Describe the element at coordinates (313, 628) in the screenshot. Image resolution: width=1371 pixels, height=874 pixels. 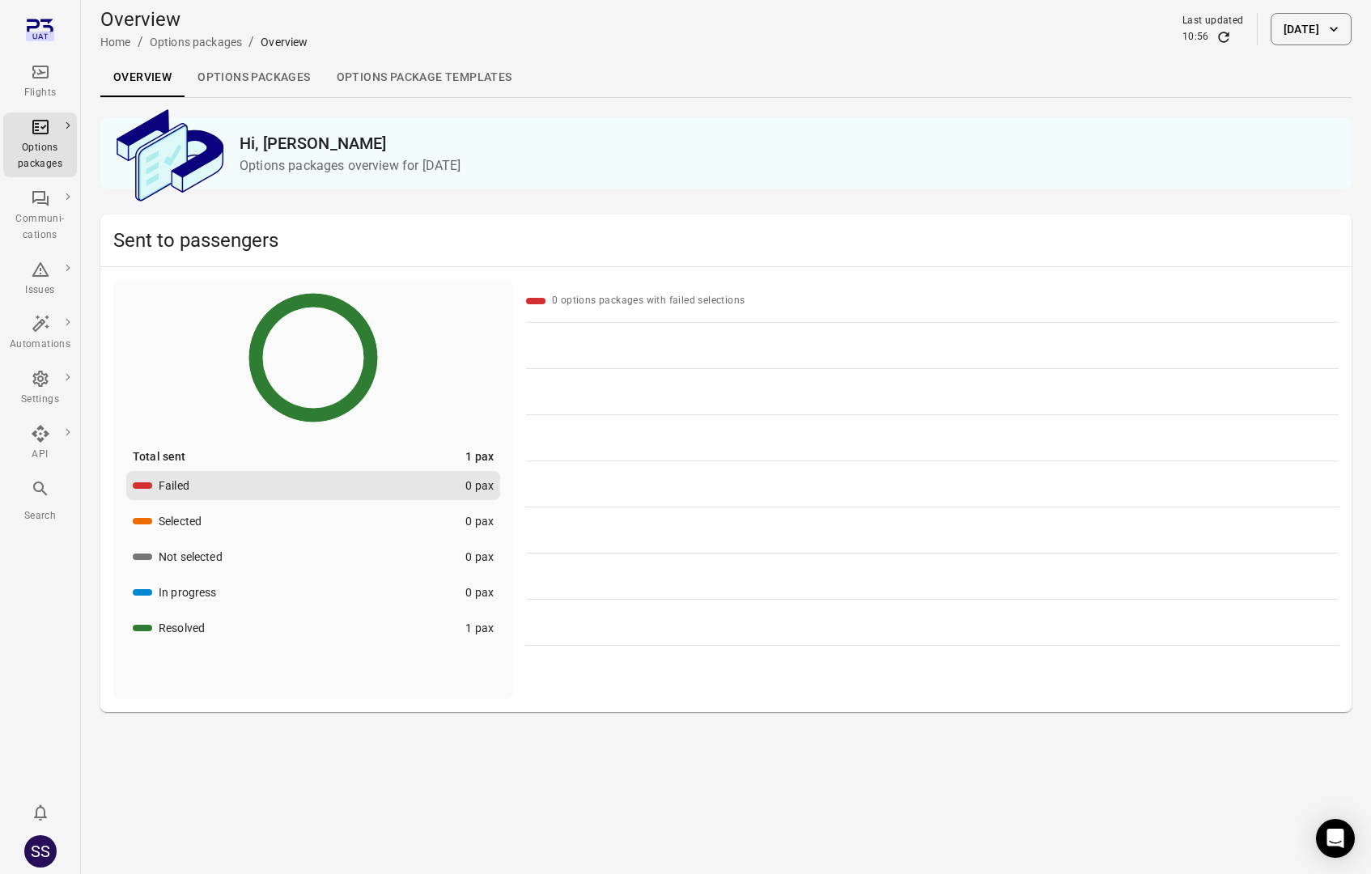
I see `button: Resolved1 pax` at that location.